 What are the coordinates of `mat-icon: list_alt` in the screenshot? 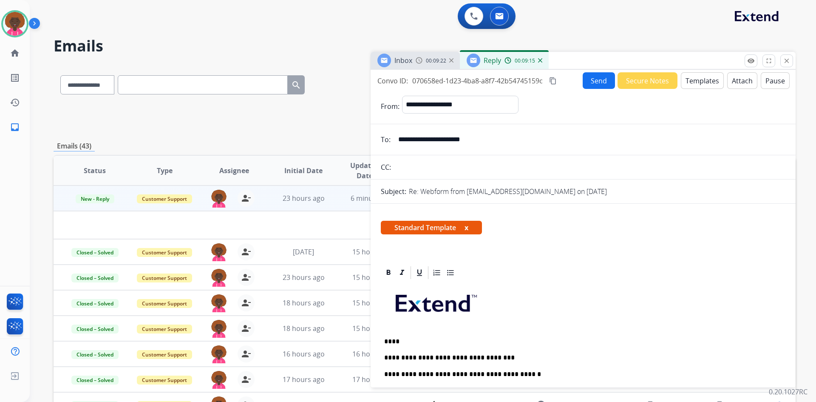 It's located at (15, 78).